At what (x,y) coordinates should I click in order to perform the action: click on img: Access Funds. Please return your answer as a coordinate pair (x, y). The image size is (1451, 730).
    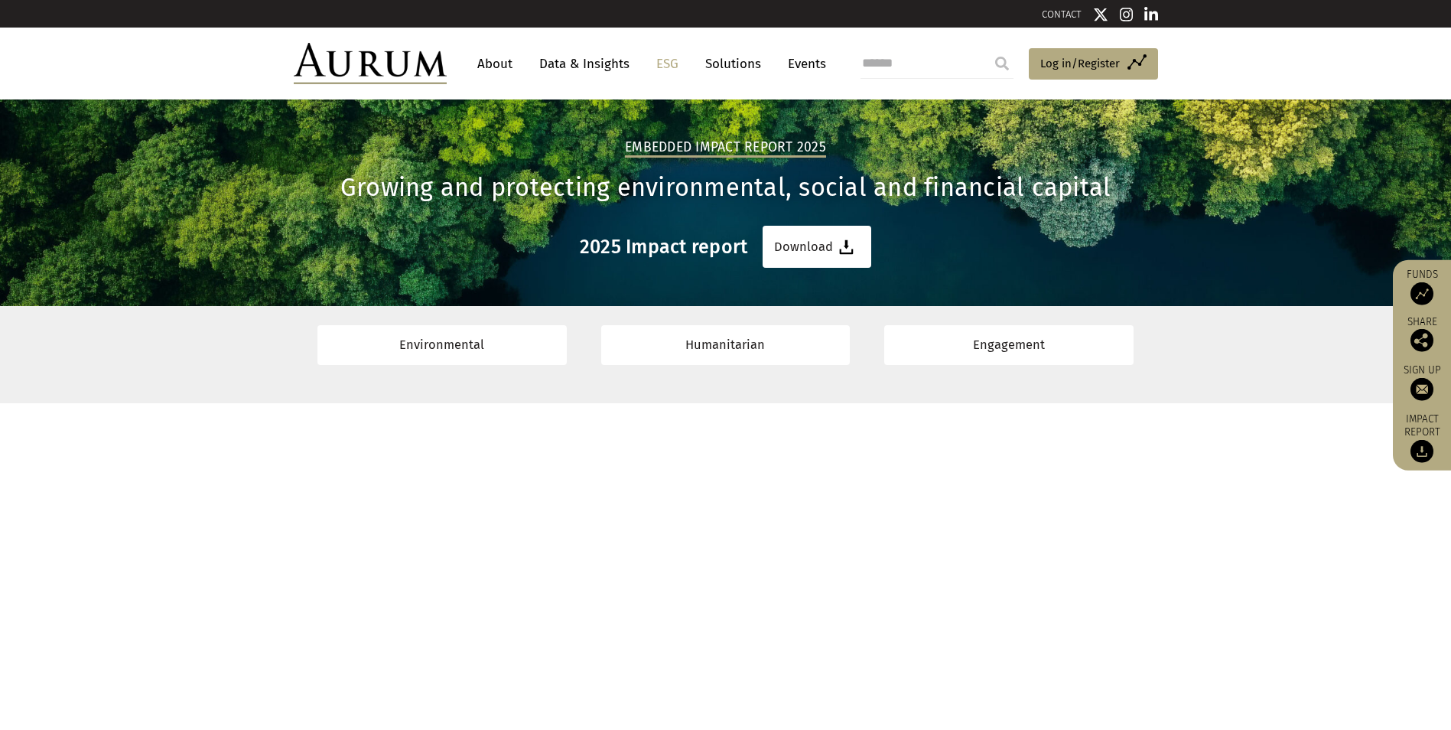
    Looking at the image, I should click on (1422, 294).